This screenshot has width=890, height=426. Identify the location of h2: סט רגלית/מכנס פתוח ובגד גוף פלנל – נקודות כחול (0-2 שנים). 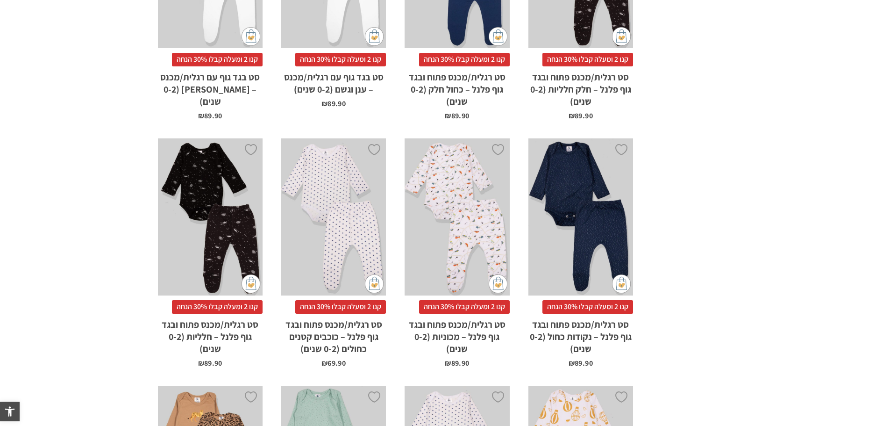
(581, 334).